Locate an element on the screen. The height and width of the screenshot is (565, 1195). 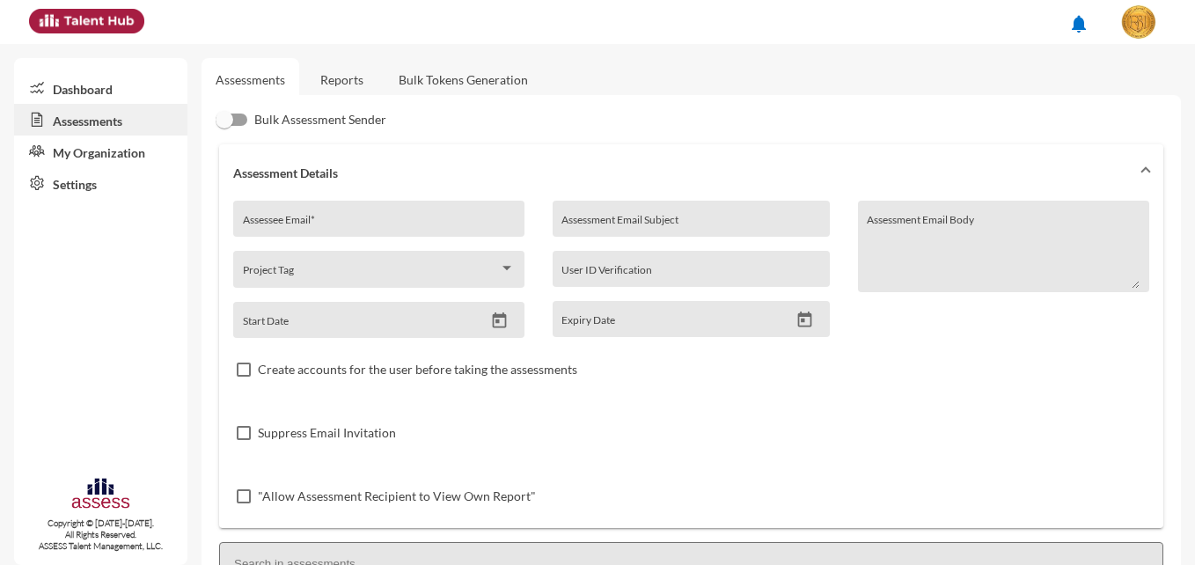
span: Bulk Assessment Sender is located at coordinates (320, 120).